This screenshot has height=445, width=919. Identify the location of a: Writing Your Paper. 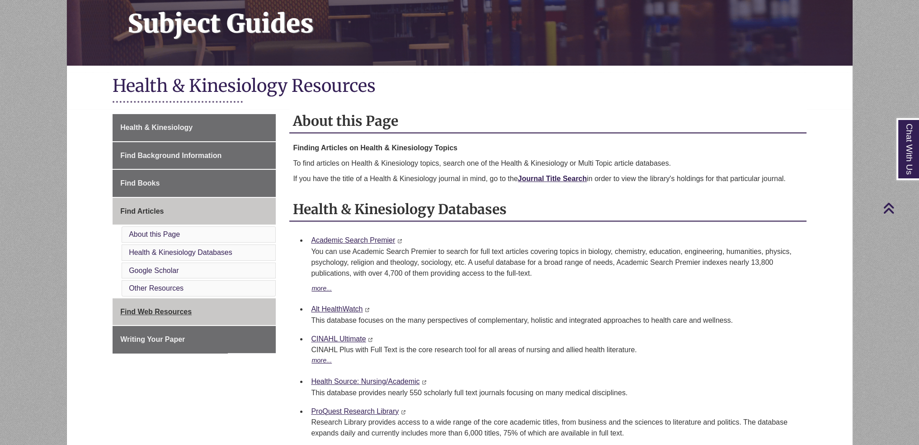
(194, 339).